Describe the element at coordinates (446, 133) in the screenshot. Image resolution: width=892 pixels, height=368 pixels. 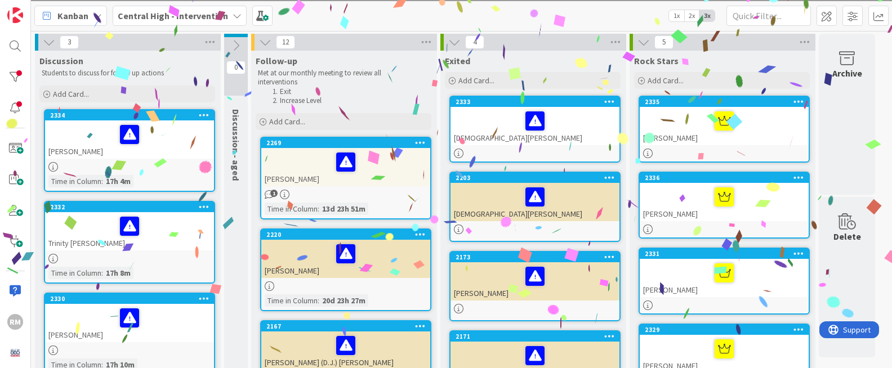
I see `div: Download` at that location.